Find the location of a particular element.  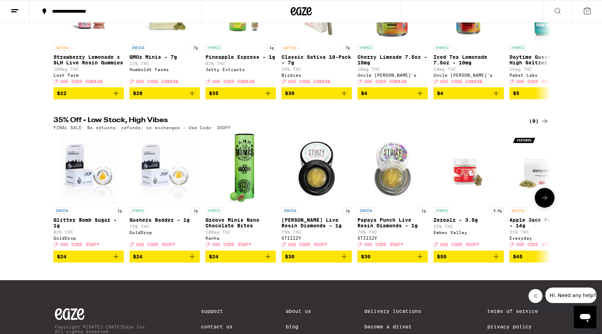

div: (9) is located at coordinates (539, 121).